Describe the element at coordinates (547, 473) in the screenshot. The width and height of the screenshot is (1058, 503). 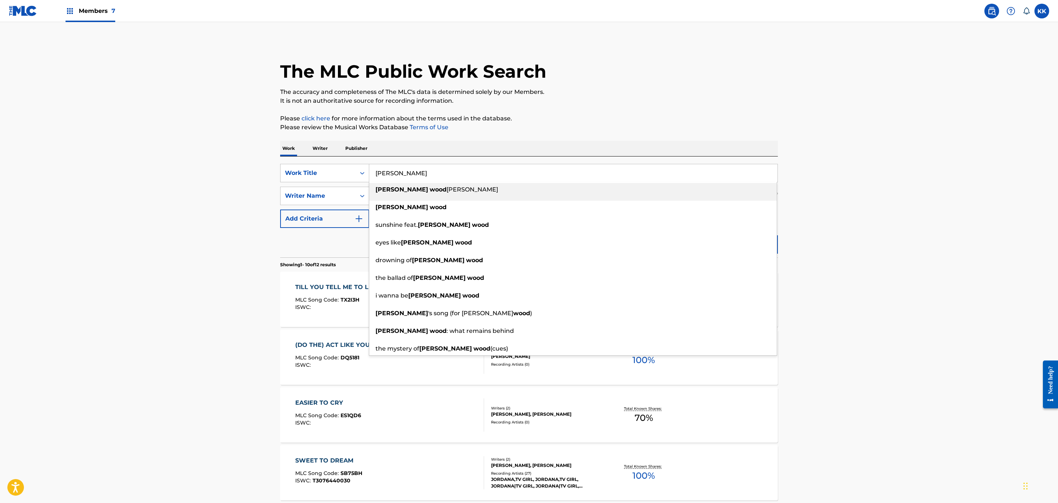
I see `div: Recording Artists ( 27 )` at that location.